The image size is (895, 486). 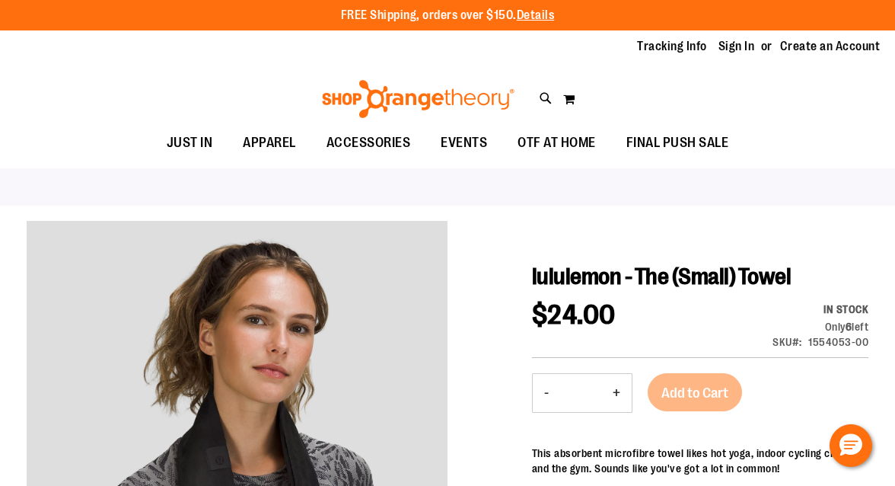 I want to click on span: ACCESSORIES, so click(x=369, y=142).